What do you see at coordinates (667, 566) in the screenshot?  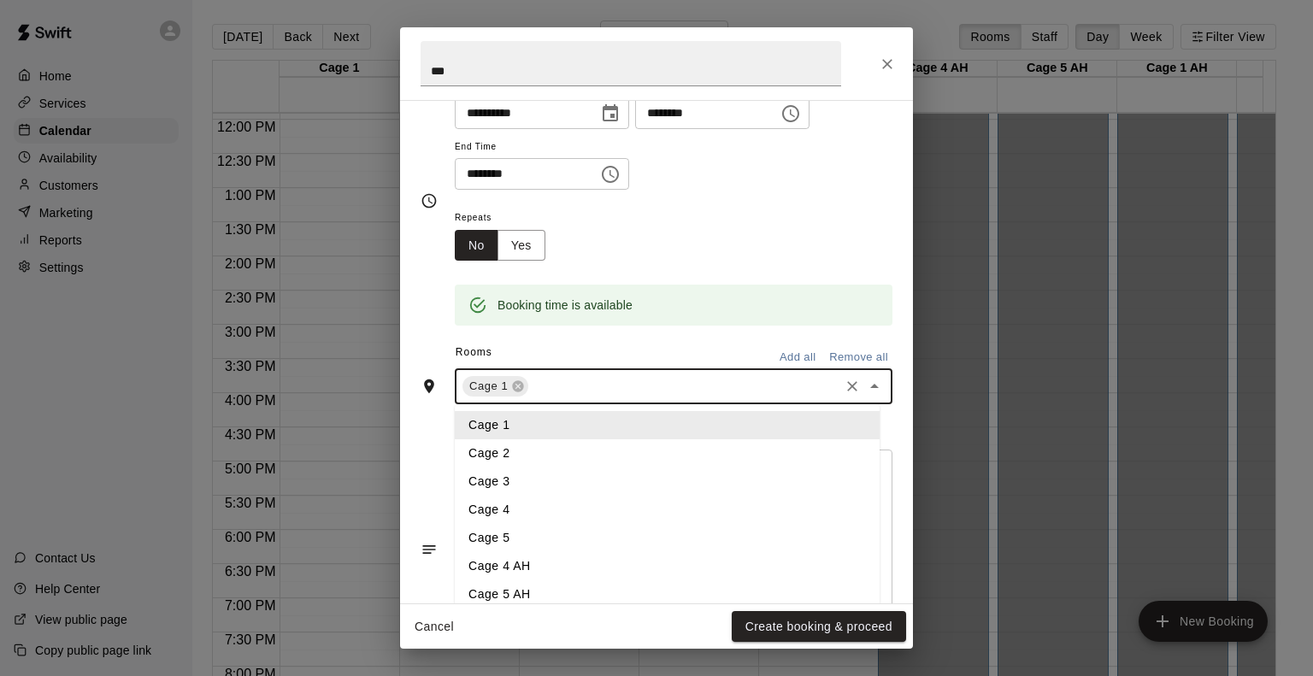 I see `li: Cage 4 AH` at bounding box center [667, 566].